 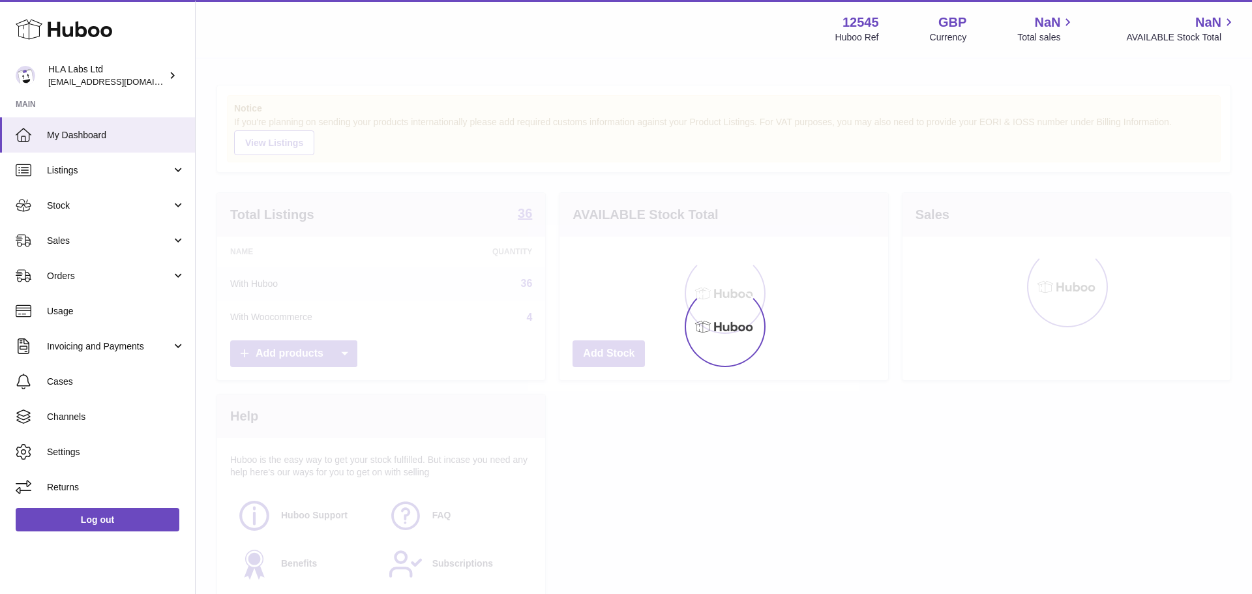 I want to click on a: Log out, so click(x=97, y=520).